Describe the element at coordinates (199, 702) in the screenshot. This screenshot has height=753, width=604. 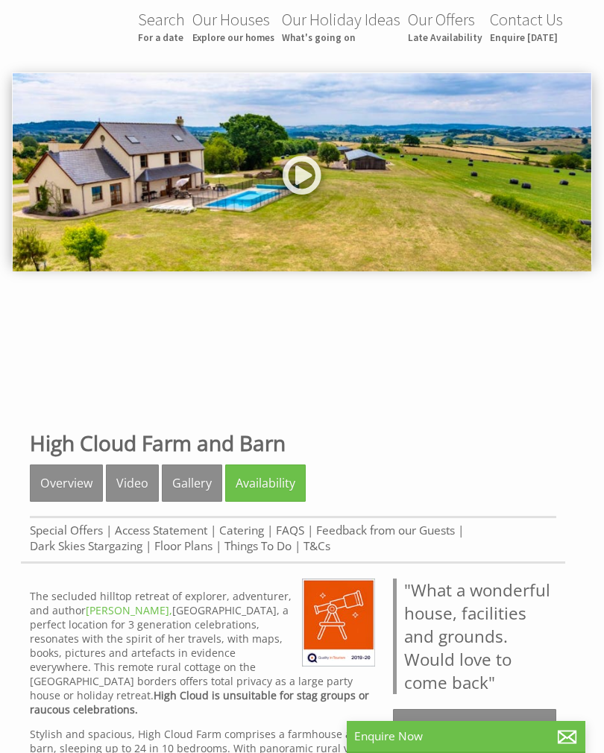
I see `strong: High Cloud is unsuitable for stag groups or raucous celebrations.` at that location.